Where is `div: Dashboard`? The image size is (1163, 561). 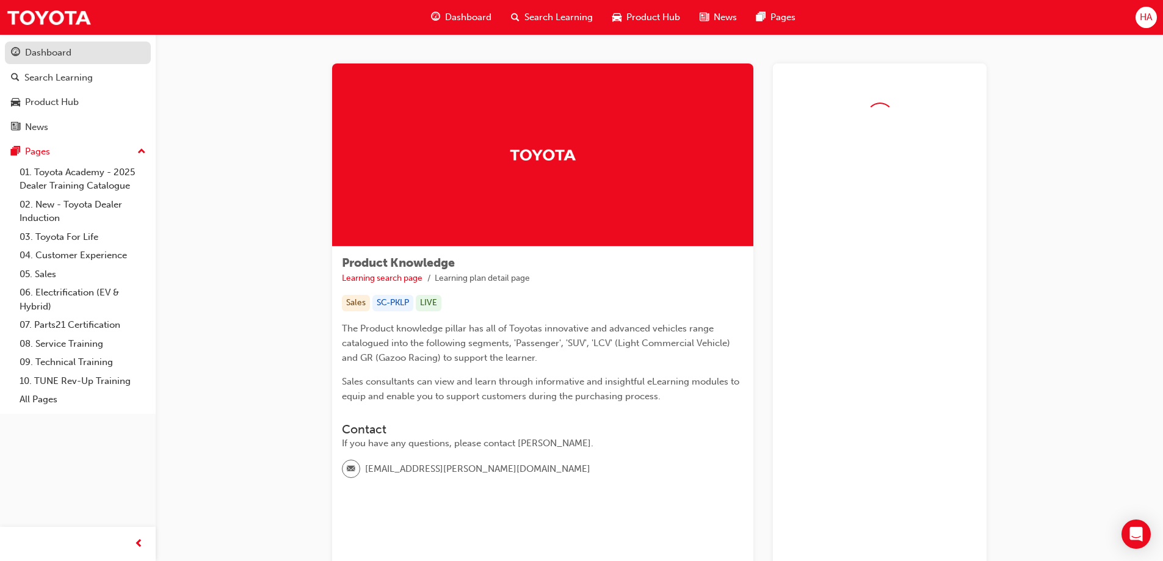
div: Dashboard is located at coordinates (48, 53).